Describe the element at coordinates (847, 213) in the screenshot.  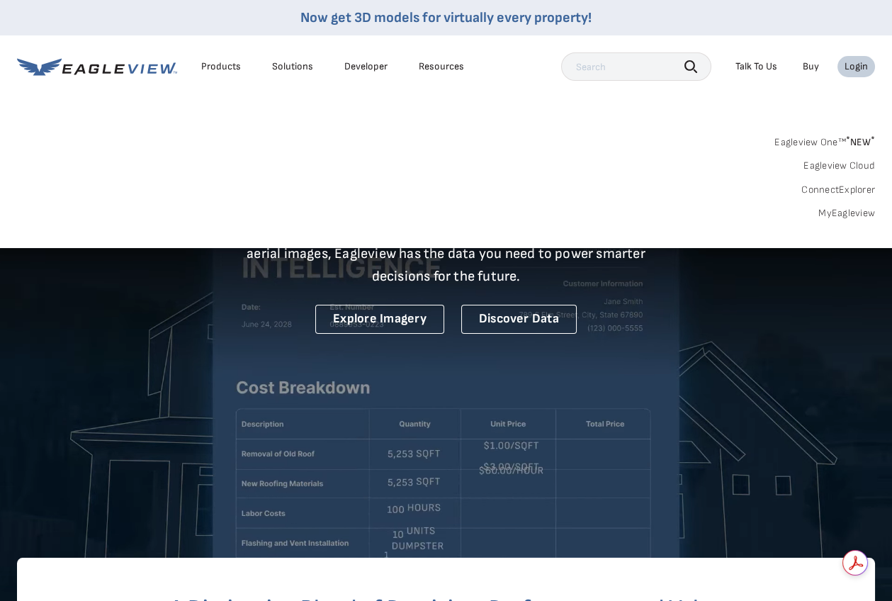
I see `a: MyEagleview` at that location.